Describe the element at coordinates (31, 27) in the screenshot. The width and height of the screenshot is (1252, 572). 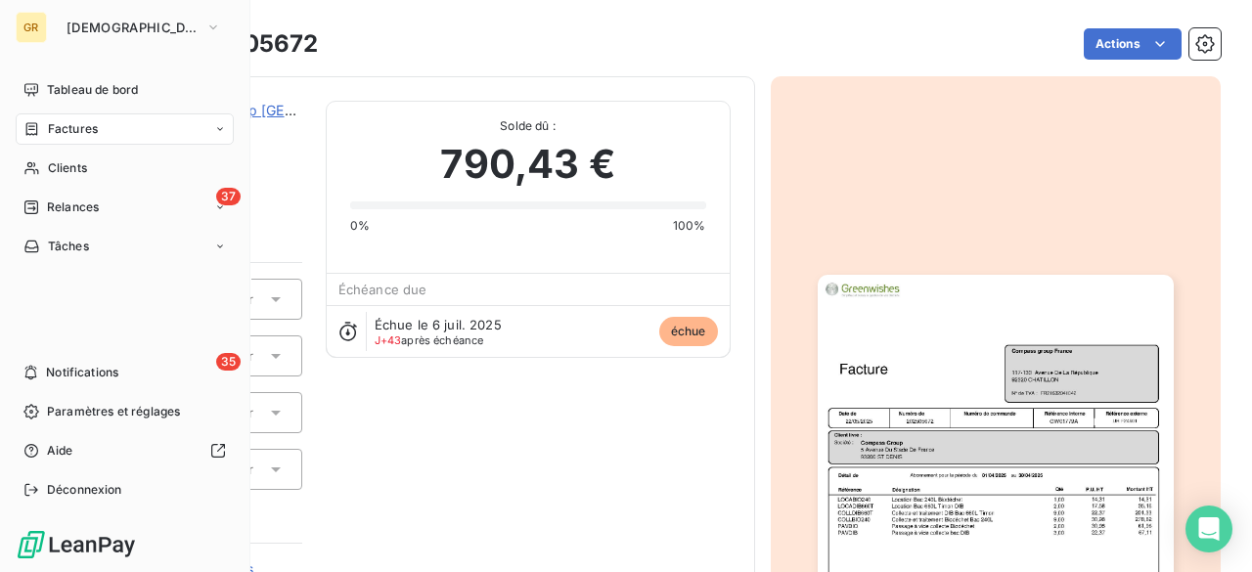
I see `div: GR` at that location.